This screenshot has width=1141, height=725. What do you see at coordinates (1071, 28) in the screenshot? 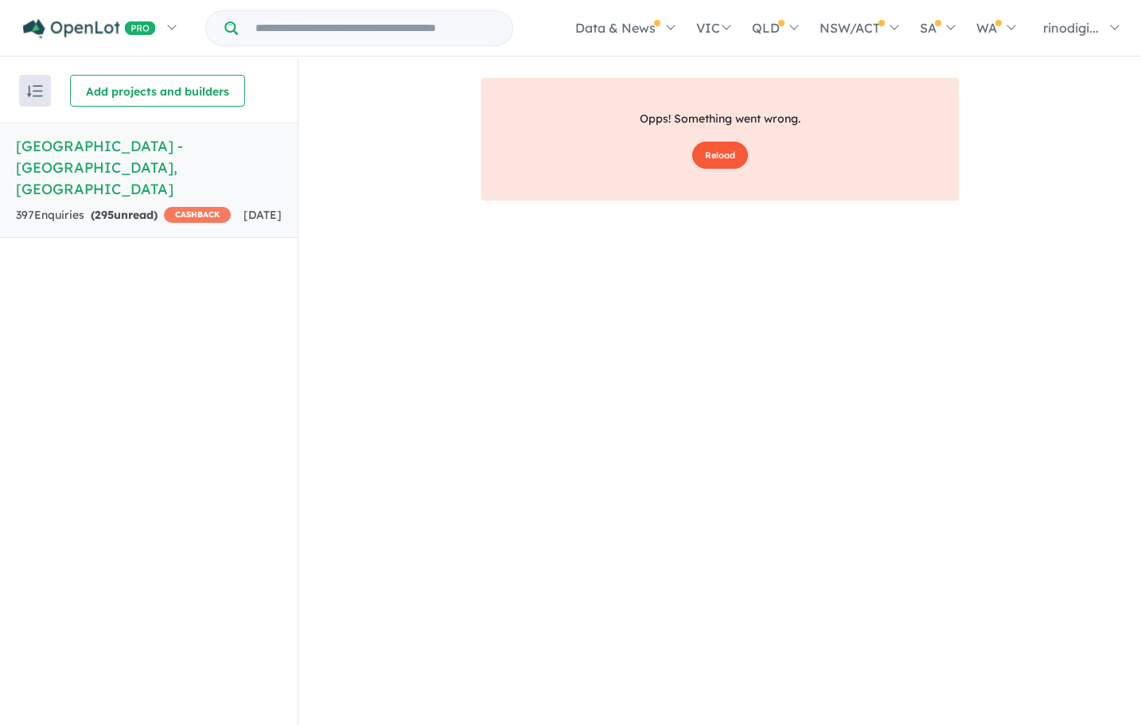
I see `span: rinodigi...` at bounding box center [1071, 28].